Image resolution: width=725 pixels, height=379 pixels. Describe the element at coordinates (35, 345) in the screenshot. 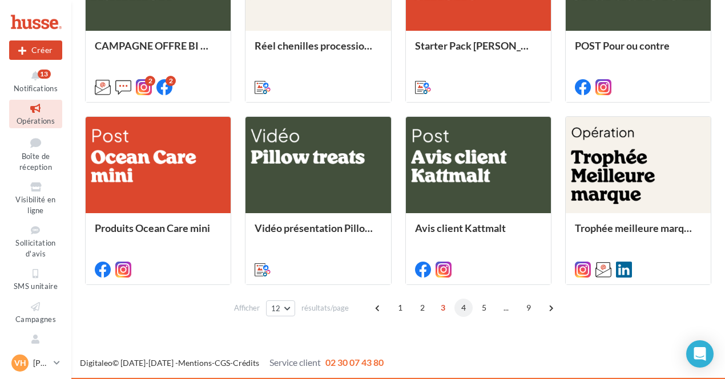

I see `a: Contacts` at that location.